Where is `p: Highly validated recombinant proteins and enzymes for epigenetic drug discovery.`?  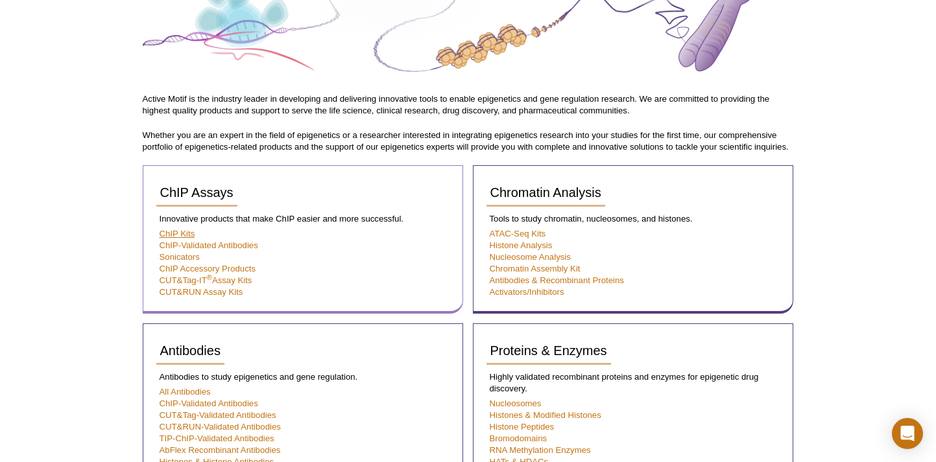
p: Highly validated recombinant proteins and enzymes for epigenetic drug discovery. is located at coordinates (633, 383).